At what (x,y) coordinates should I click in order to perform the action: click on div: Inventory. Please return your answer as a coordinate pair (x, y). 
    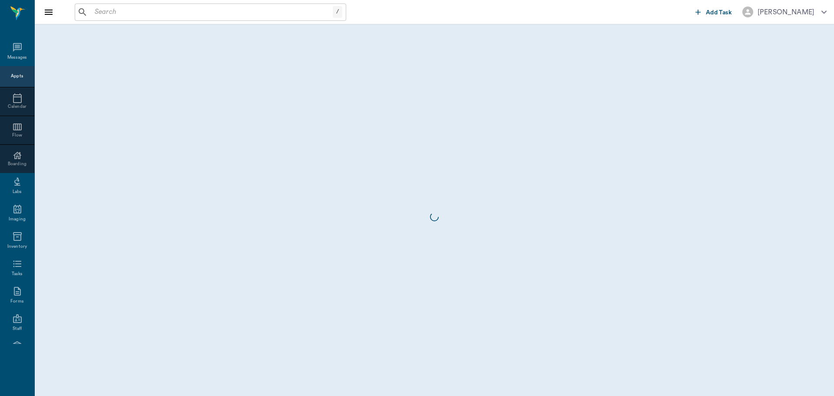
    Looking at the image, I should click on (17, 246).